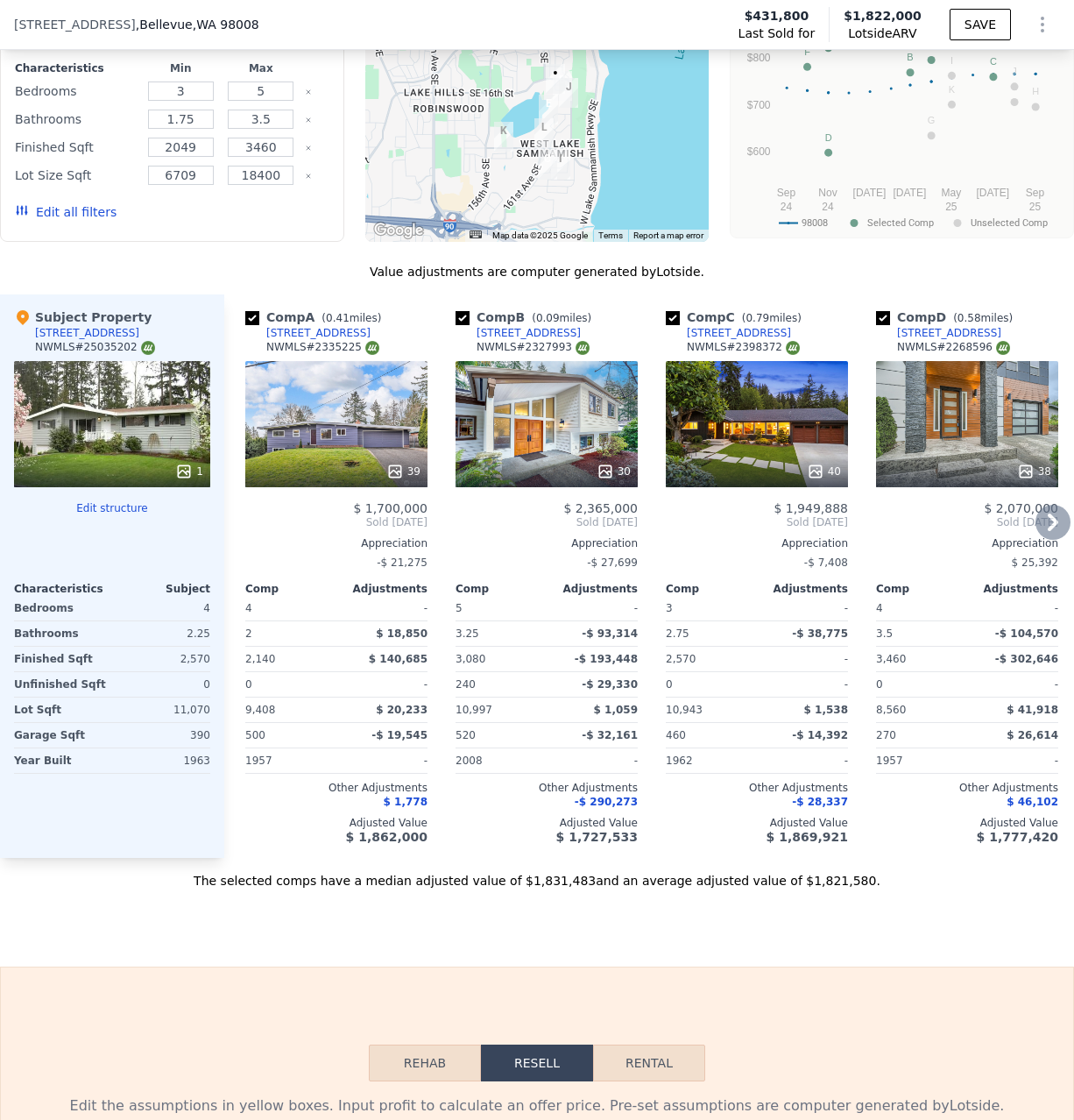  I want to click on div: Finished Sqft, so click(76, 147).